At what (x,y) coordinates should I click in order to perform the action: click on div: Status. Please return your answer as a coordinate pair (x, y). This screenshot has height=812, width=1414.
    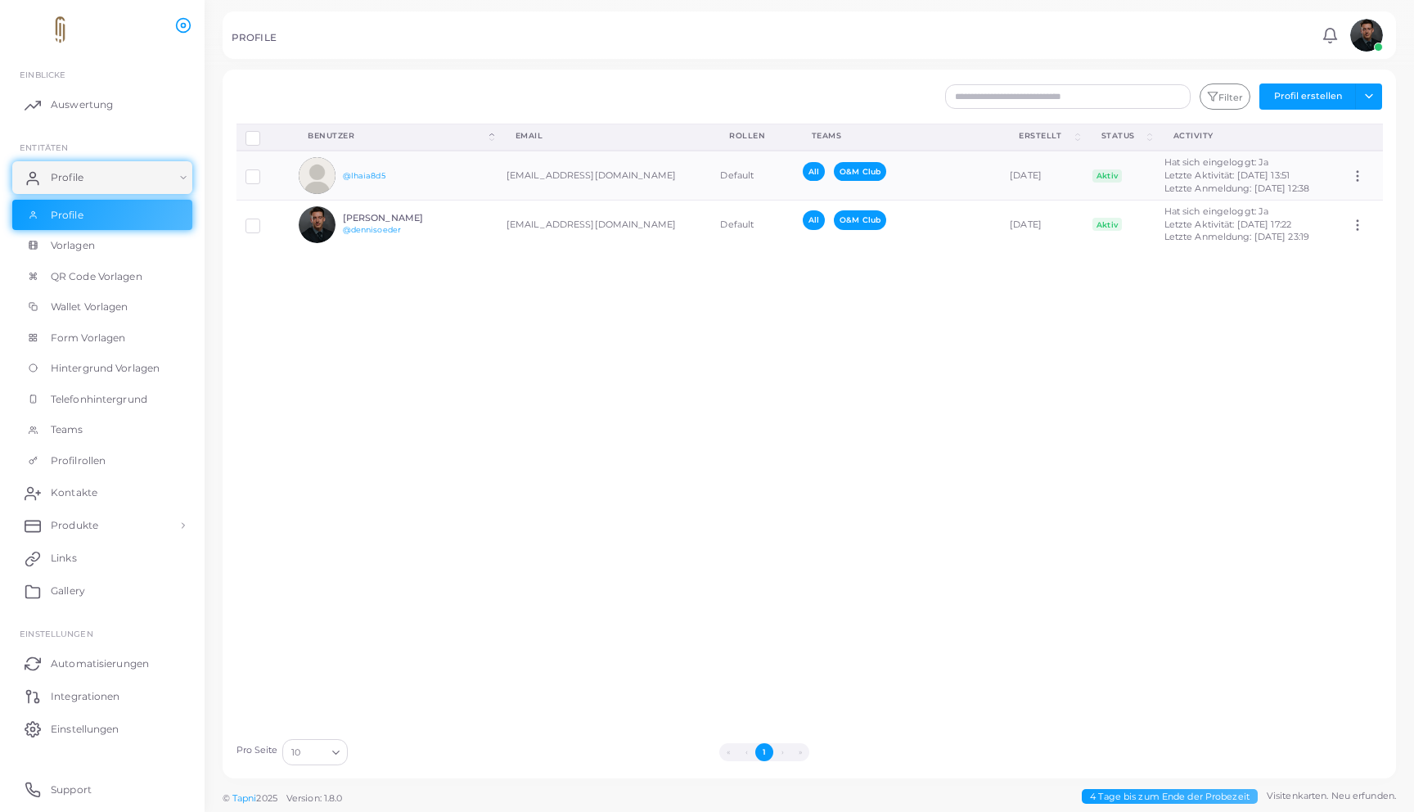
    Looking at the image, I should click on (1122, 136).